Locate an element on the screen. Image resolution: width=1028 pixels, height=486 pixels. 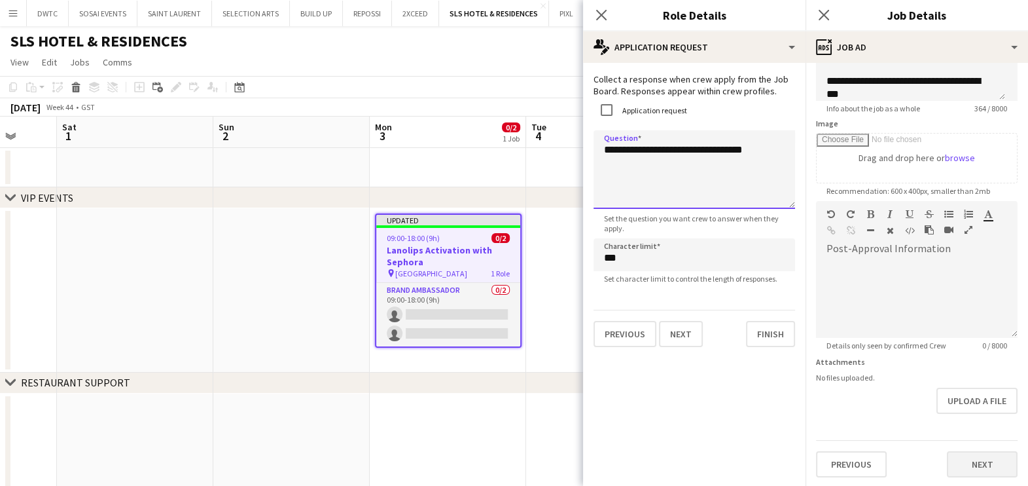
button: DWTC is located at coordinates (48, 13).